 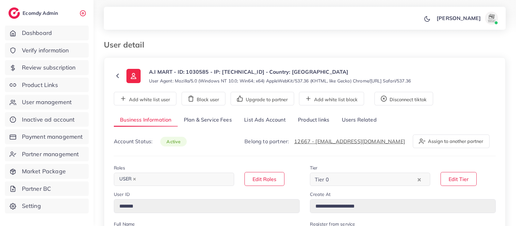 I want to click on button: Deselect USER, so click(x=135, y=179).